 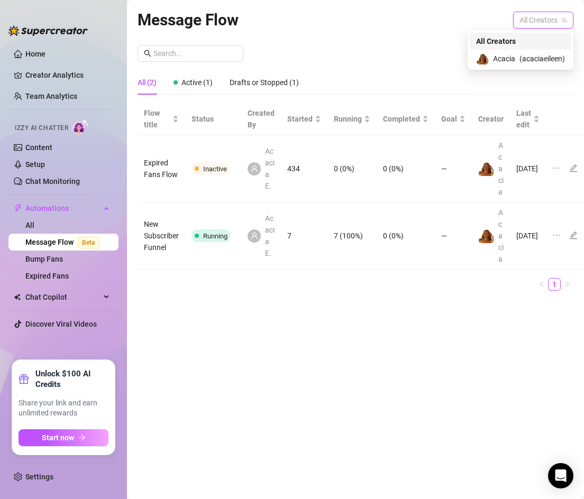 I want to click on td: 7, so click(x=304, y=236).